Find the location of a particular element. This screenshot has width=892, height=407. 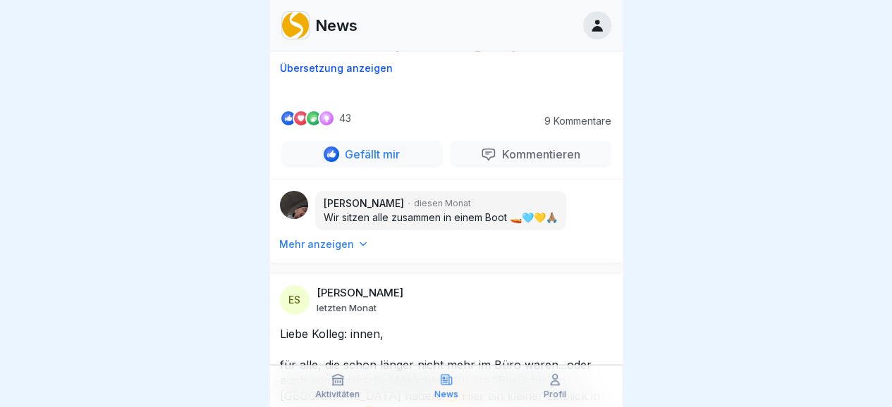

p: diesen Monat is located at coordinates (442, 204).